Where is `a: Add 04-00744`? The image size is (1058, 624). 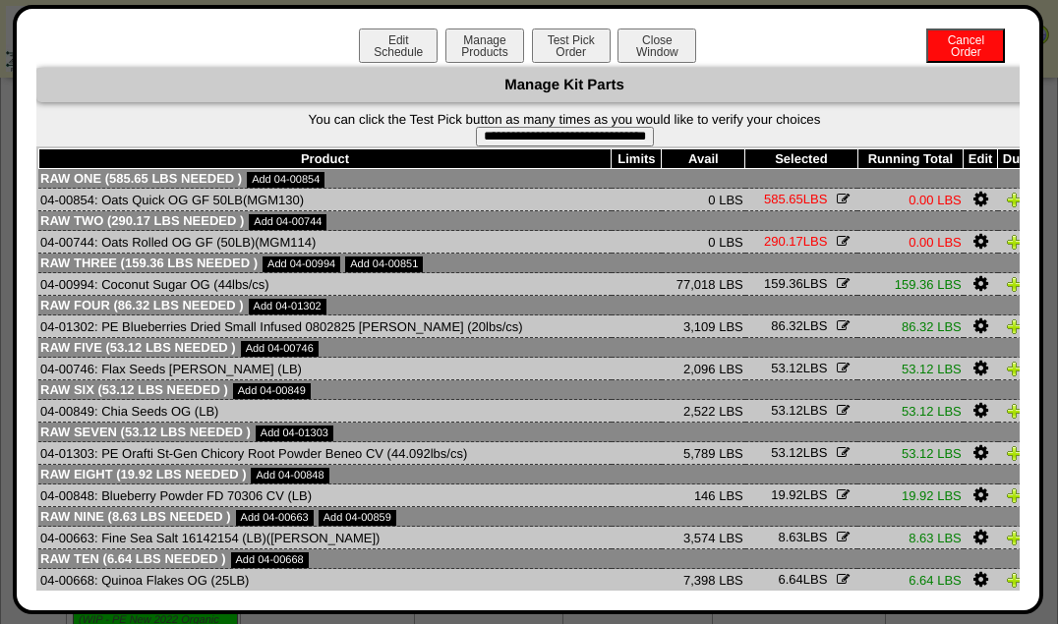 a: Add 04-00744 is located at coordinates (287, 222).